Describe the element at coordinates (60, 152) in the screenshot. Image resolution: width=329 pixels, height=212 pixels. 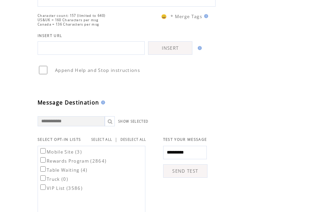
I see `label: Mobile Site (3)` at that location.